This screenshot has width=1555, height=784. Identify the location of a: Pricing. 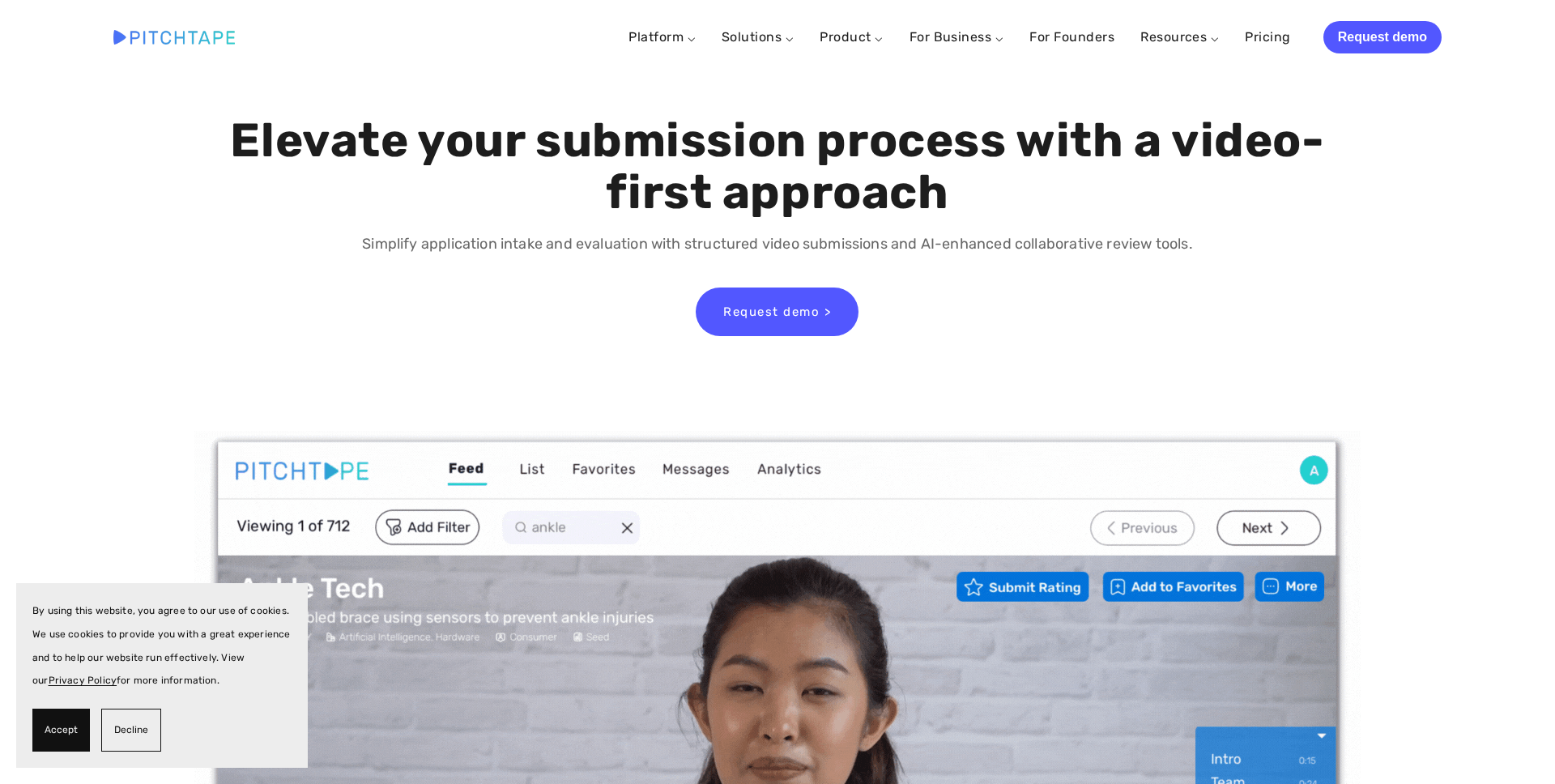
(1268, 37).